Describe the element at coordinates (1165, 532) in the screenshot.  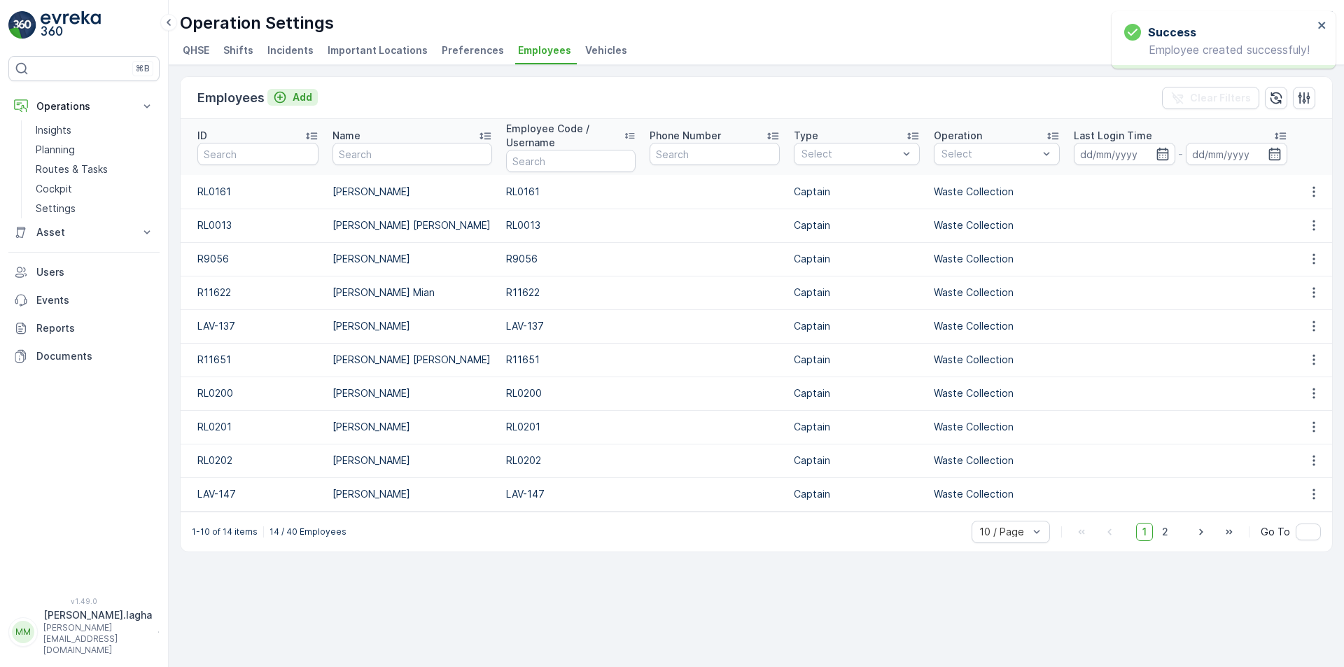
I see `span: 2` at that location.